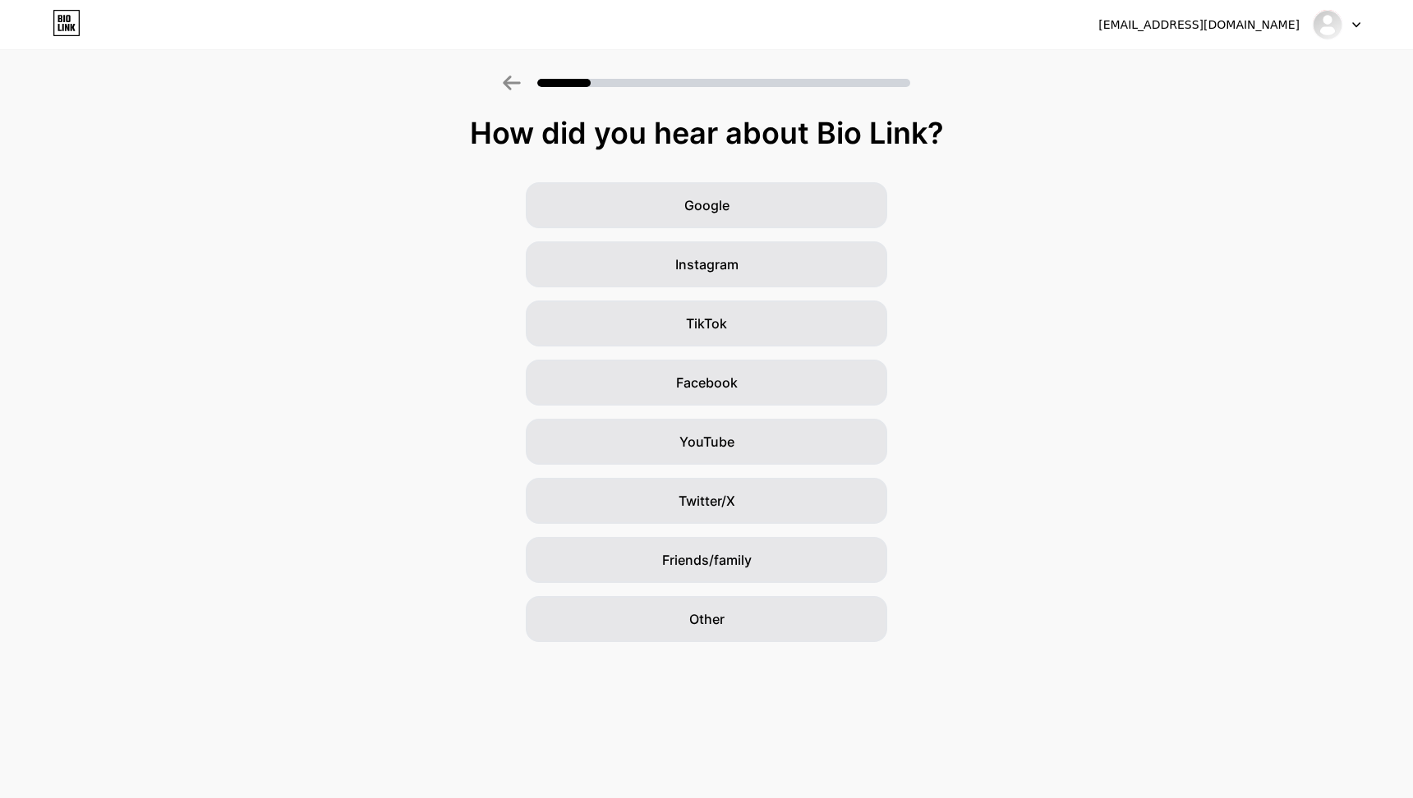  Describe the element at coordinates (706, 133) in the screenshot. I see `div: How did you hear about Bio Link?` at that location.